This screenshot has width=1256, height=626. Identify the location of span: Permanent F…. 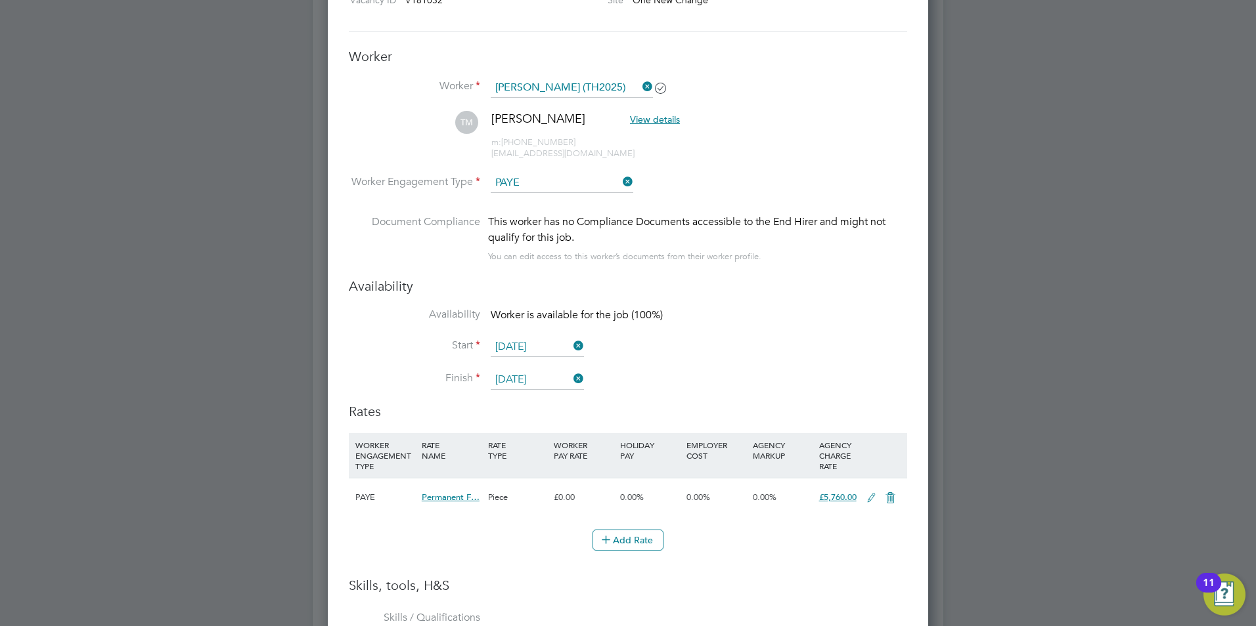
(450, 497).